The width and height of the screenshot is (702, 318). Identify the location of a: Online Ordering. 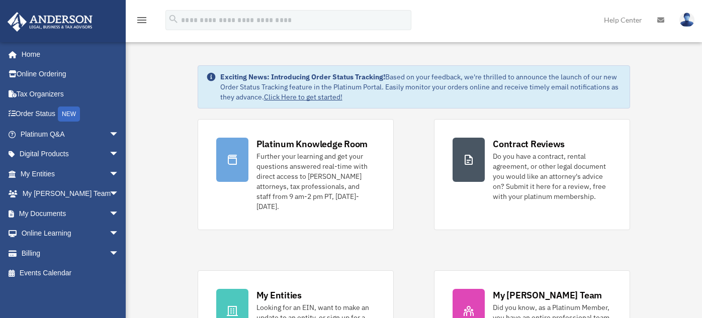
(70, 74).